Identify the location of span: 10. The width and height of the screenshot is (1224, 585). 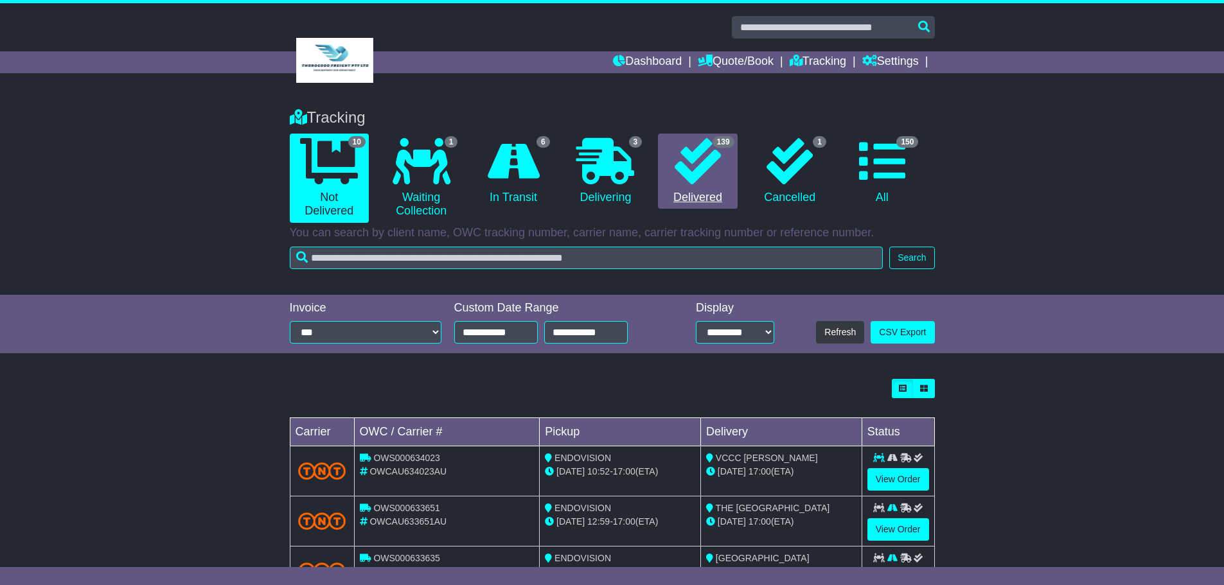
(357, 142).